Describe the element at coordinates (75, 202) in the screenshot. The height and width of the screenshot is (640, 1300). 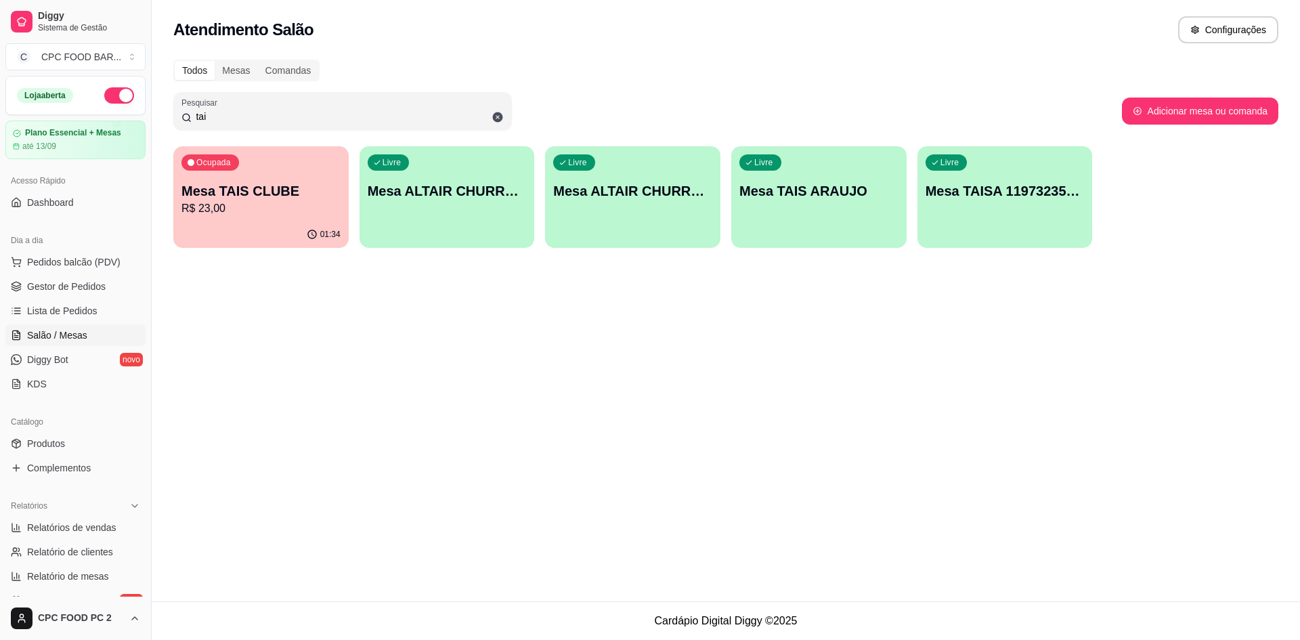
I see `a: Dashboard` at that location.